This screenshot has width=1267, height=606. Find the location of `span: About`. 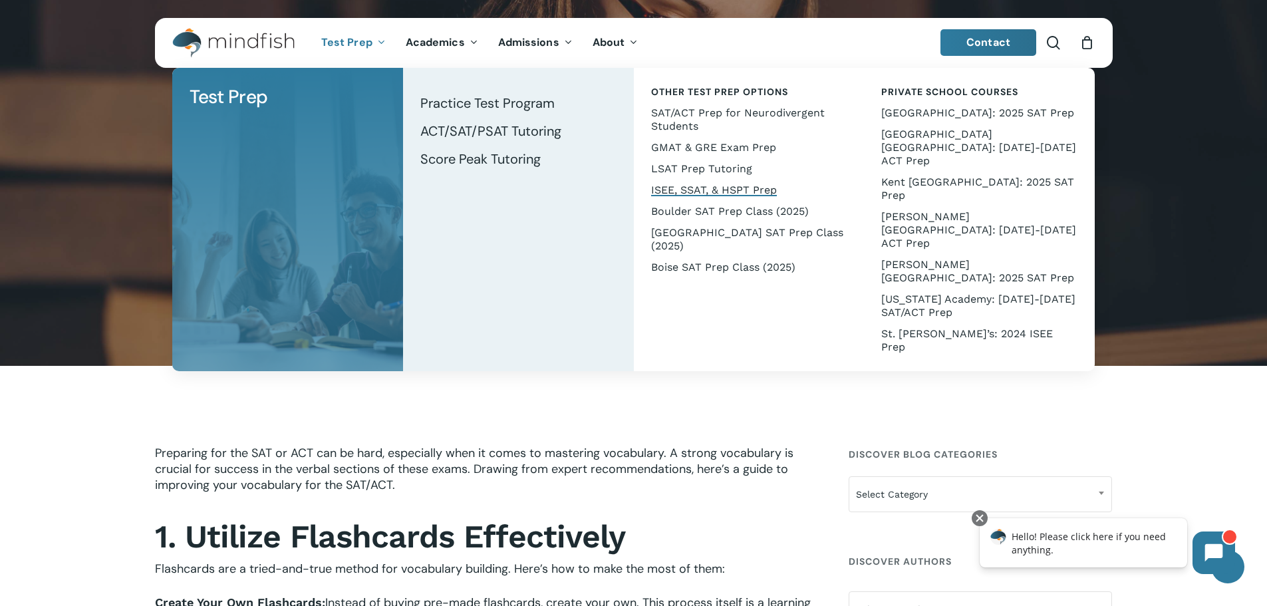

span: About is located at coordinates (609, 42).